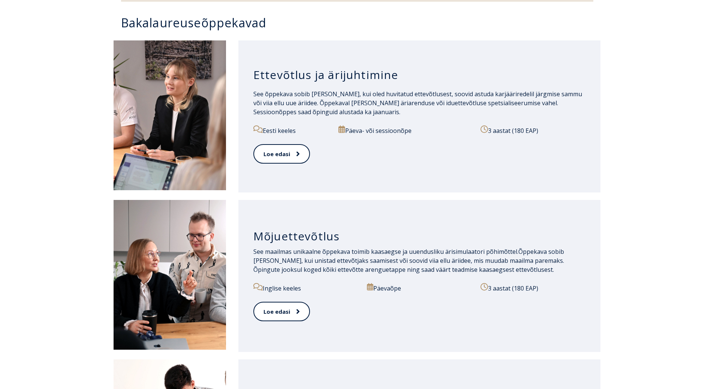 The width and height of the screenshot is (714, 389). Describe the element at coordinates (405, 130) in the screenshot. I see `p: Päeva- või sessioonõpe` at that location.